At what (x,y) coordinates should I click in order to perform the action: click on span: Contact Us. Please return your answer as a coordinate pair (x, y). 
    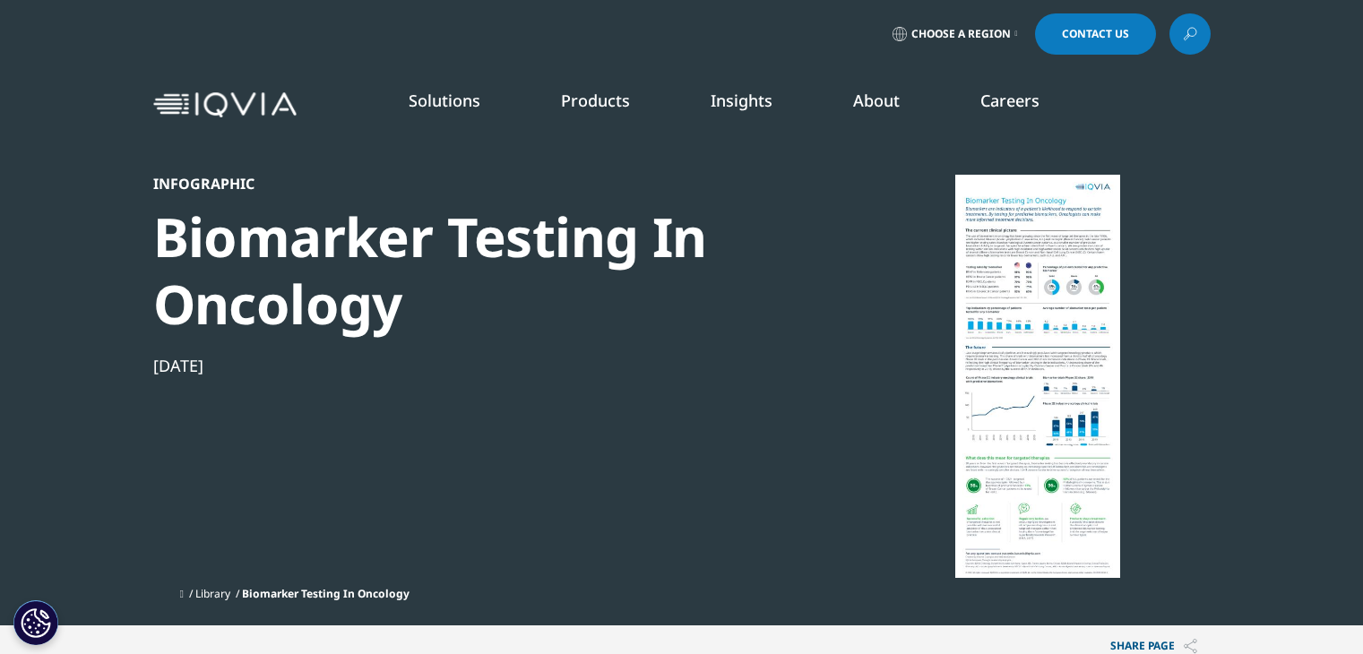
    Looking at the image, I should click on (1095, 34).